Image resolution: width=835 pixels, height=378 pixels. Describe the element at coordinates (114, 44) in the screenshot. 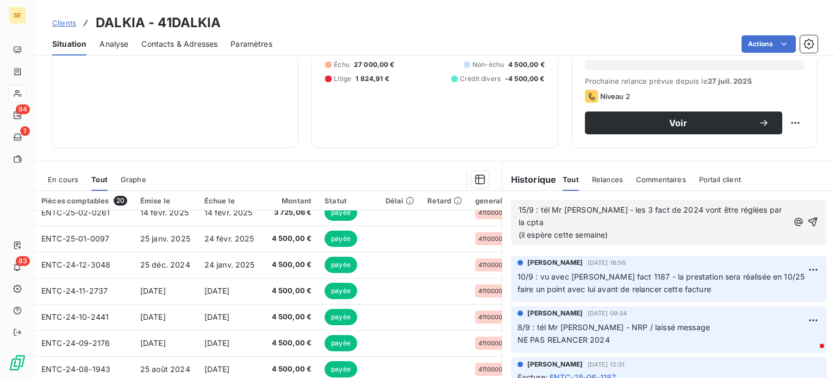

I see `span: Analyse` at that location.